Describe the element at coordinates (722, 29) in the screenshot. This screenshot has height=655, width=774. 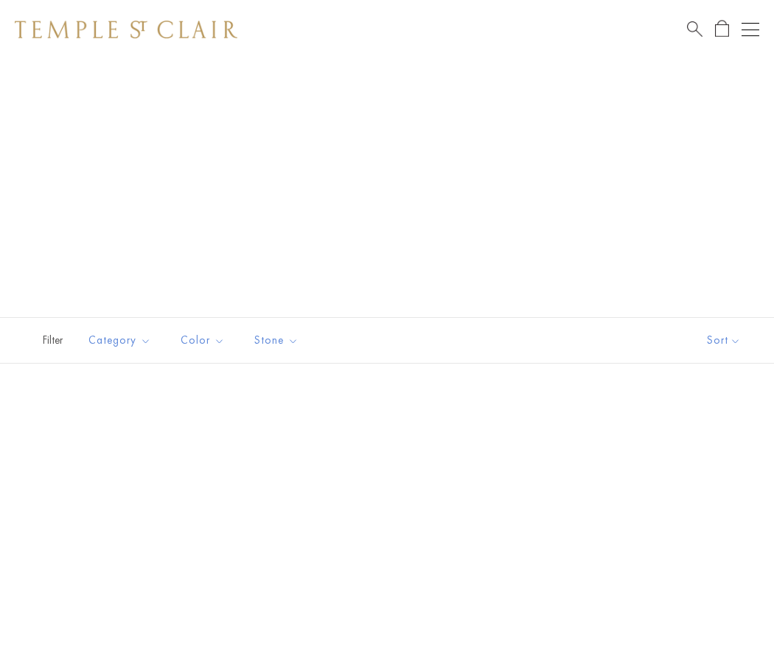
I see `a: Open Shopping Bag` at that location.